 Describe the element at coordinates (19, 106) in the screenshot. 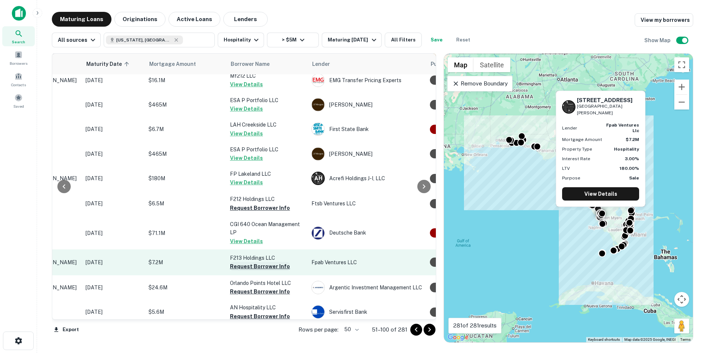

I see `span: Saved` at that location.